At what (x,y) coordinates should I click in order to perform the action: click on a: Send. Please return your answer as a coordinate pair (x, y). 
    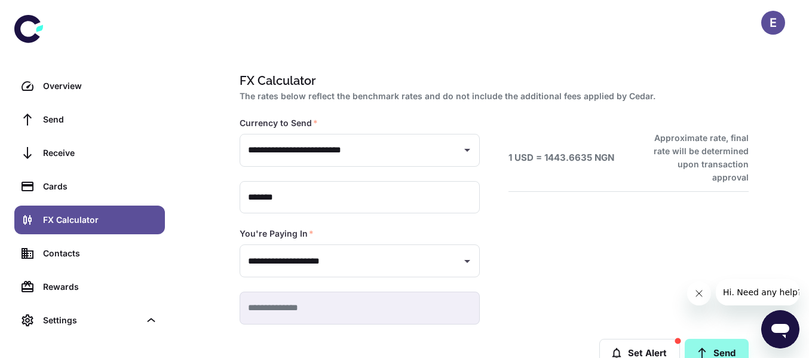
    Looking at the image, I should click on (90, 119).